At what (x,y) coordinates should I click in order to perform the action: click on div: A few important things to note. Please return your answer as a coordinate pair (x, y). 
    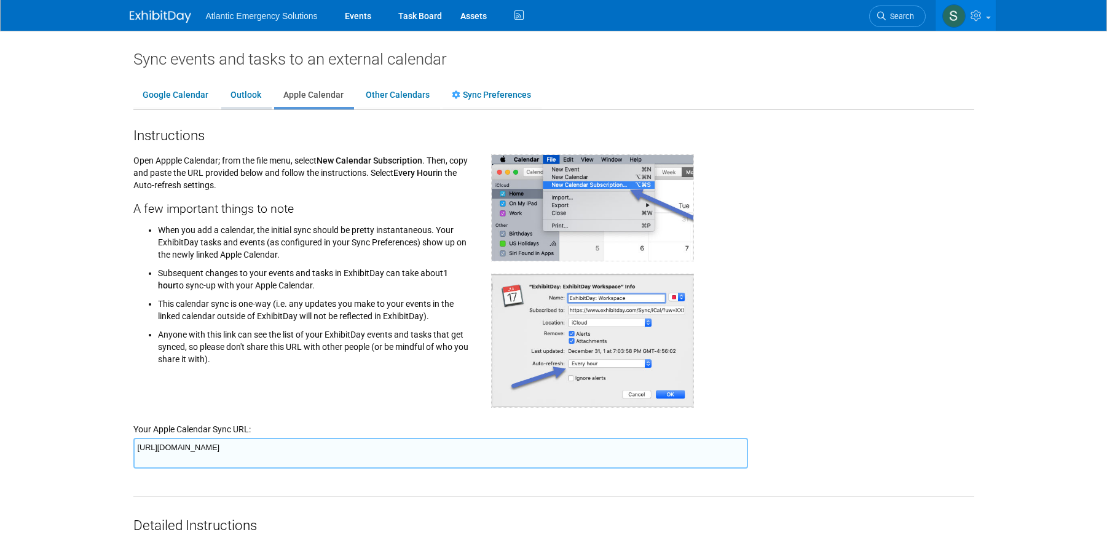
    Looking at the image, I should click on (303, 204).